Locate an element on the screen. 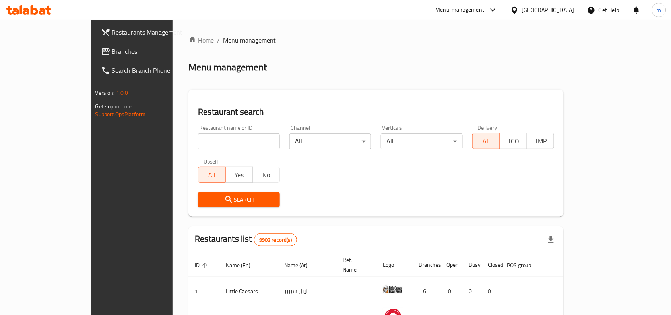 The width and height of the screenshot is (671, 315). div: Menu-management is located at coordinates (460, 10).